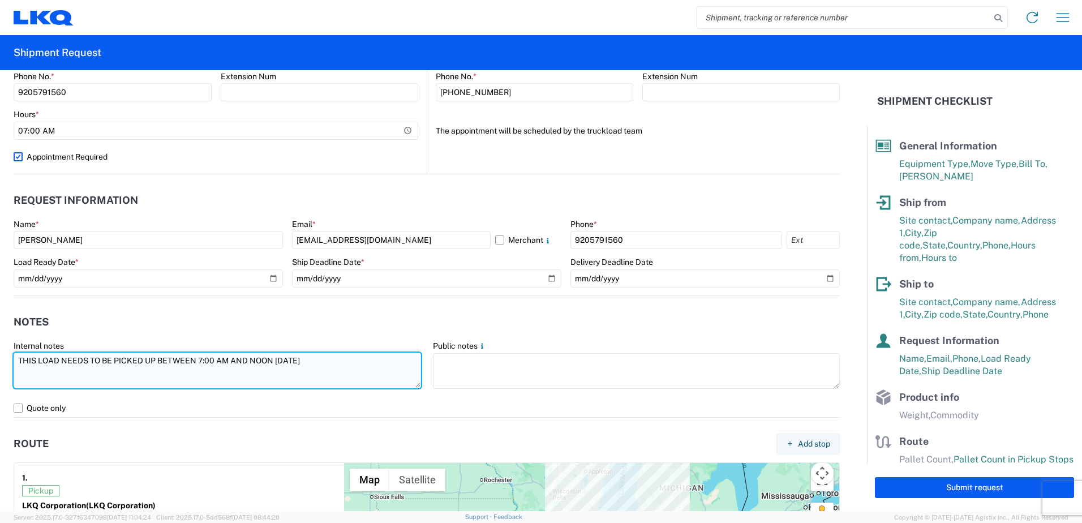 This screenshot has width=1082, height=523. What do you see at coordinates (927, 459) in the screenshot?
I see `span: Pallet Count,` at bounding box center [927, 459].